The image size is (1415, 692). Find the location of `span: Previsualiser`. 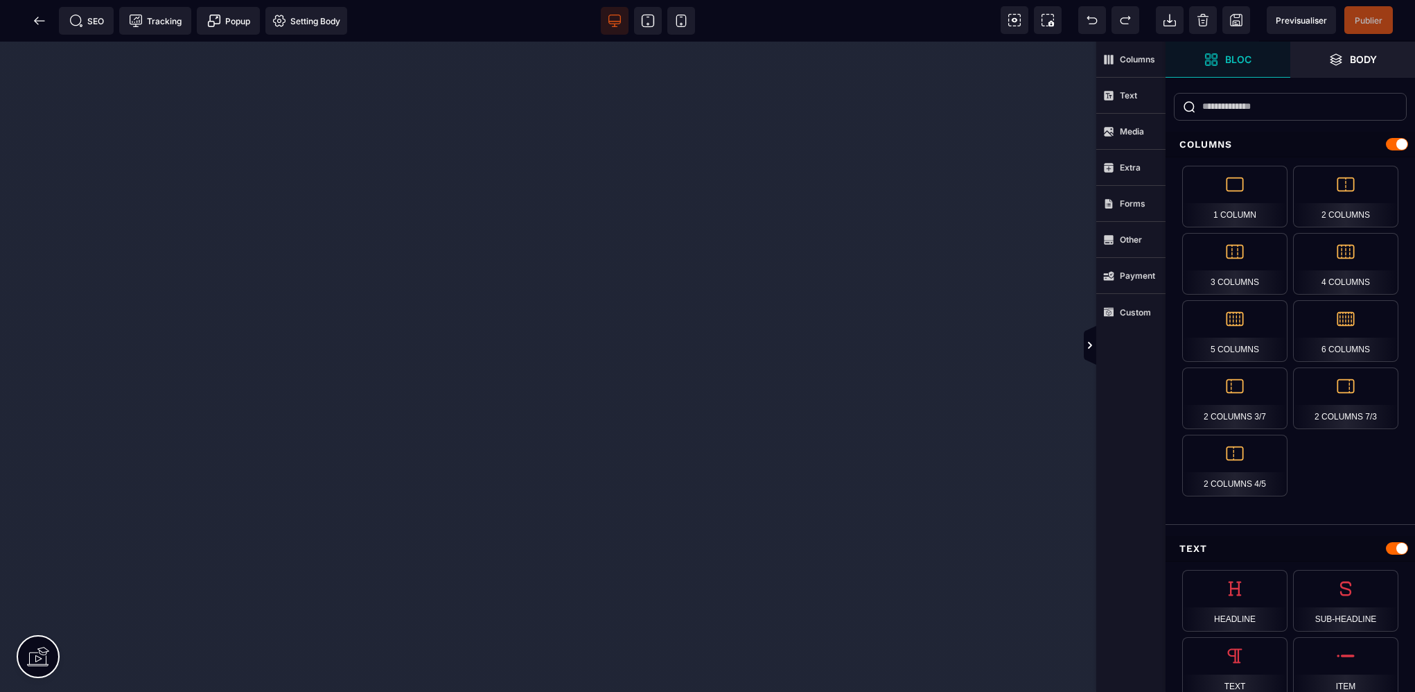

span: Previsualiser is located at coordinates (1302, 20).